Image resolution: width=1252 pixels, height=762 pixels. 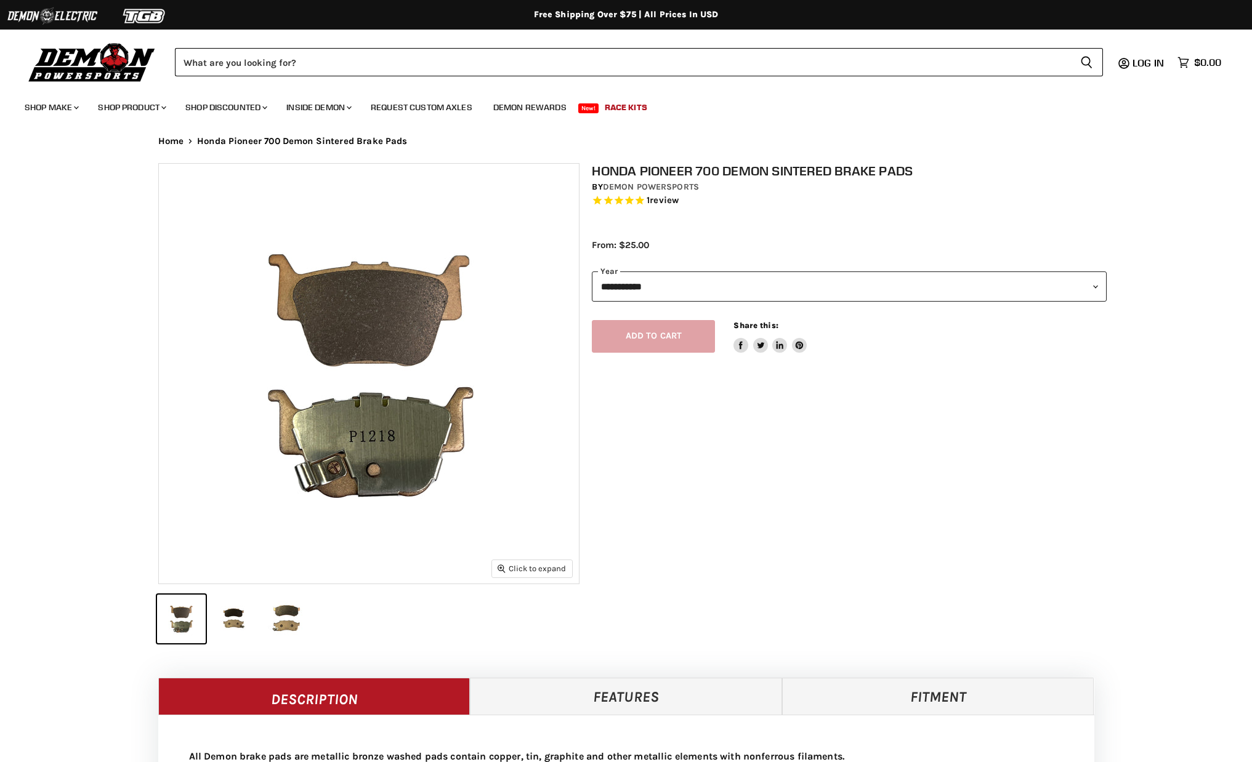 What do you see at coordinates (756, 325) in the screenshot?
I see `span: Share this:` at bounding box center [756, 325].